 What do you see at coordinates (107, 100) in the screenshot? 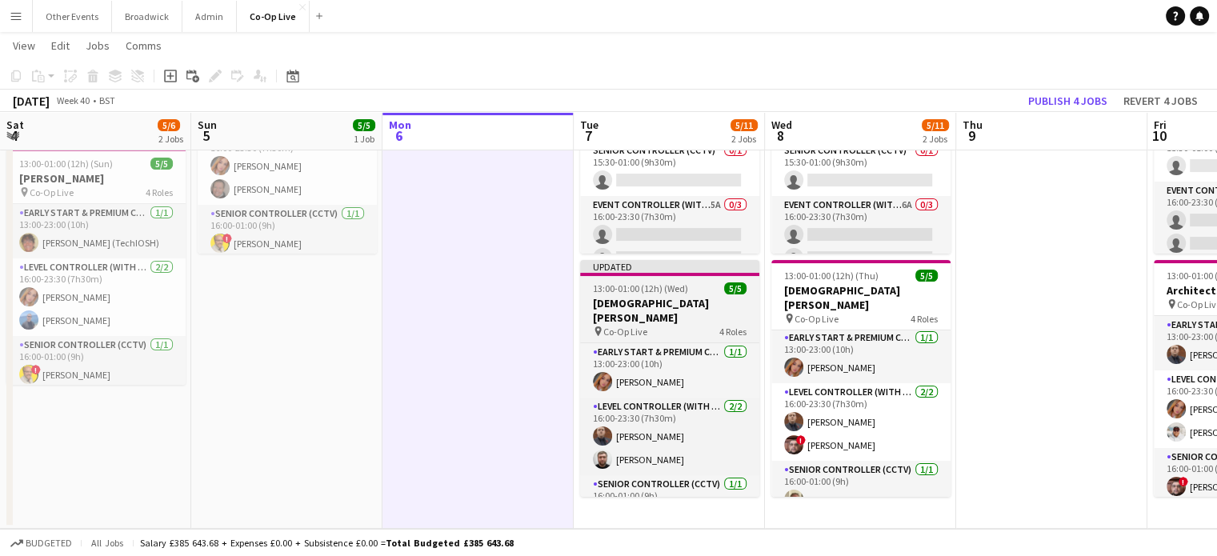
I see `div: BST` at bounding box center [107, 100].